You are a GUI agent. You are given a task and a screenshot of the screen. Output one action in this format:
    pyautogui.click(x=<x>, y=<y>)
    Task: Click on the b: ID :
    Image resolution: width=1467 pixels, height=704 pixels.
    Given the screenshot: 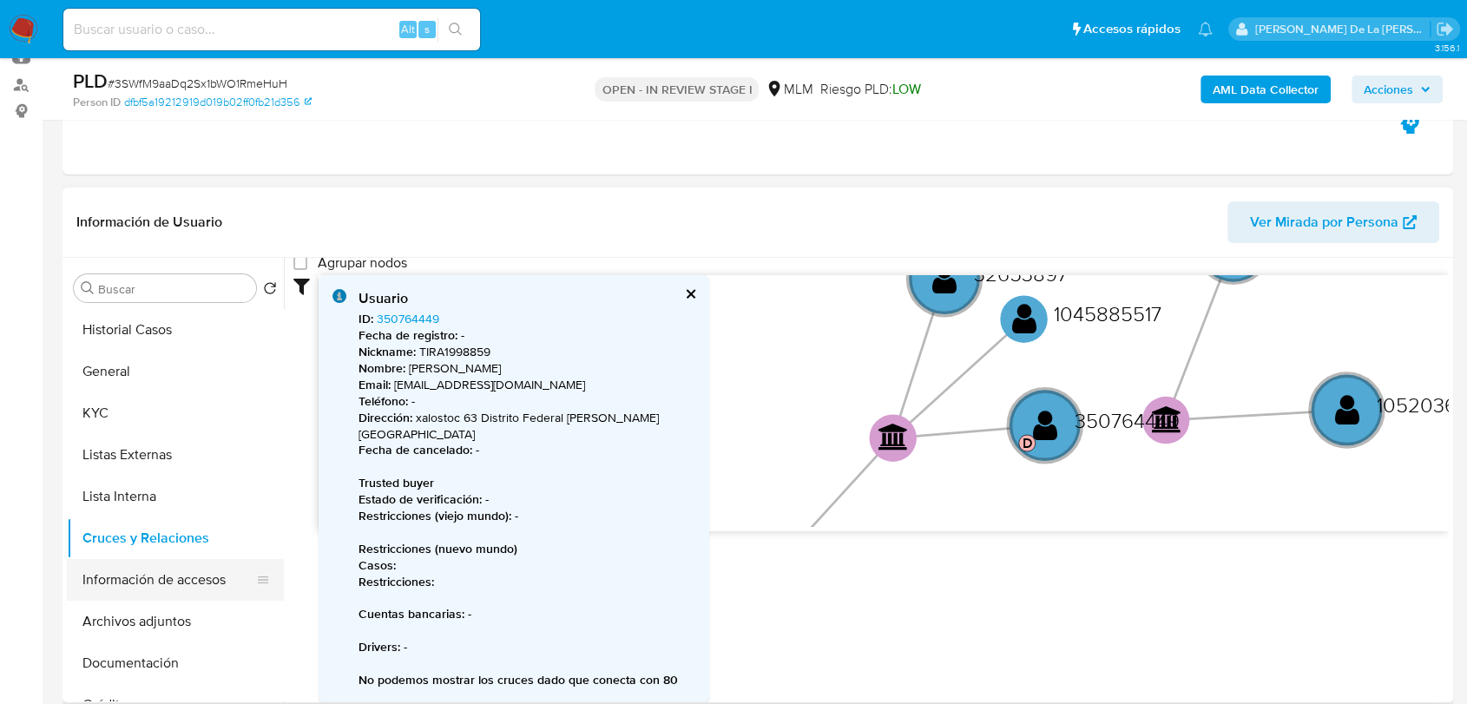 What is the action you would take?
    pyautogui.click(x=366, y=319)
    